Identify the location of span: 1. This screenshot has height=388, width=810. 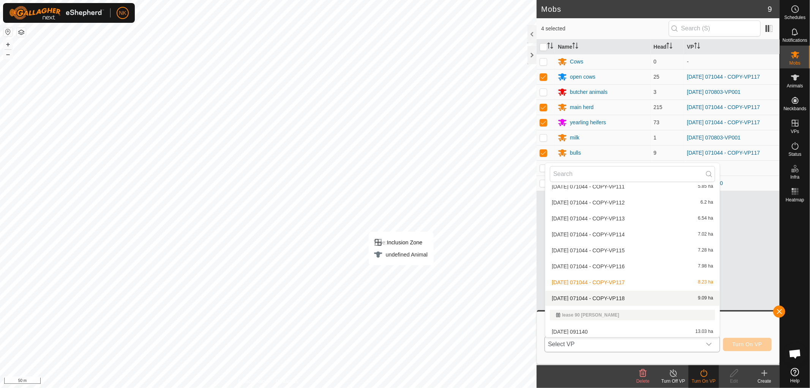
(655, 137).